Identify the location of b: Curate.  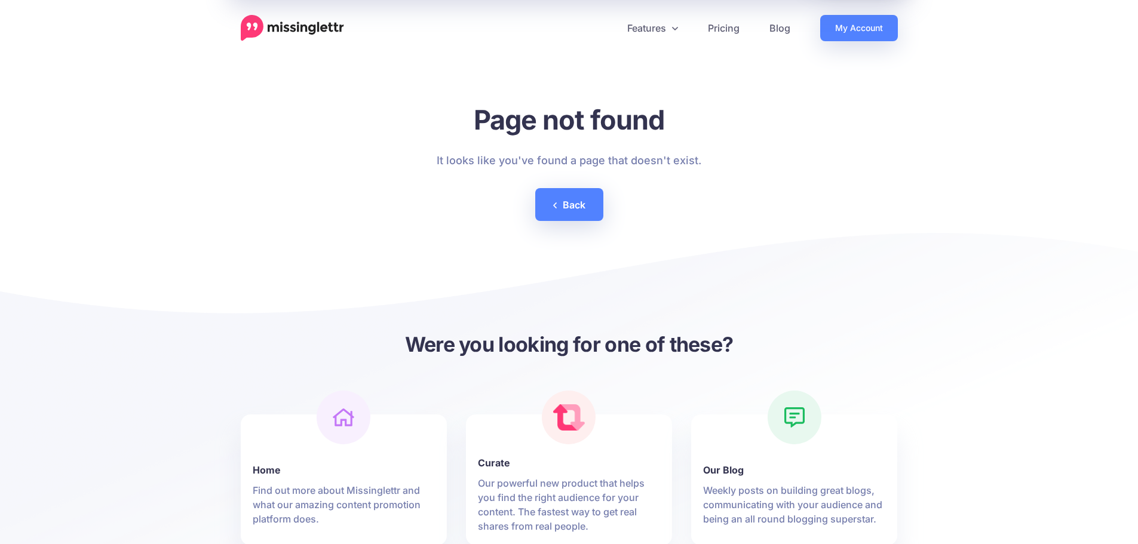
(569, 463).